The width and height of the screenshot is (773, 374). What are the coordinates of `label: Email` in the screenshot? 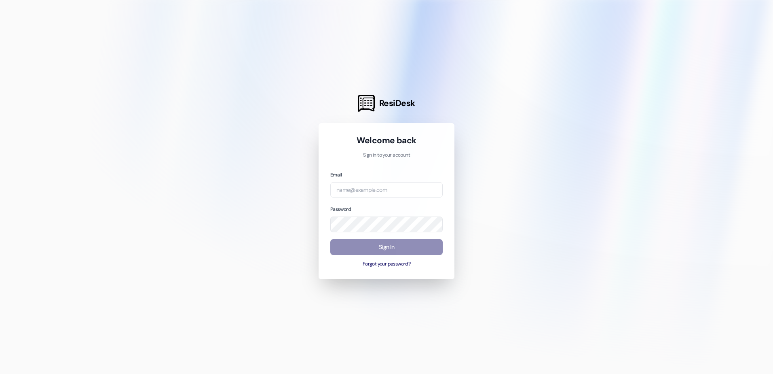 It's located at (336, 175).